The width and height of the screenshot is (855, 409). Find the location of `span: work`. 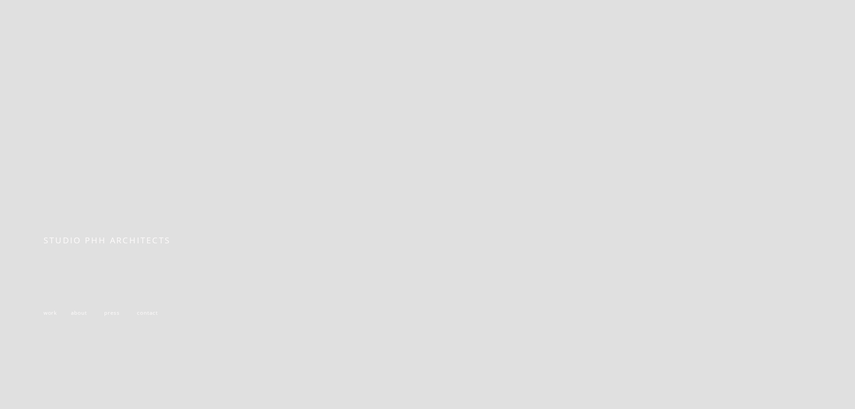

span: work is located at coordinates (50, 312).